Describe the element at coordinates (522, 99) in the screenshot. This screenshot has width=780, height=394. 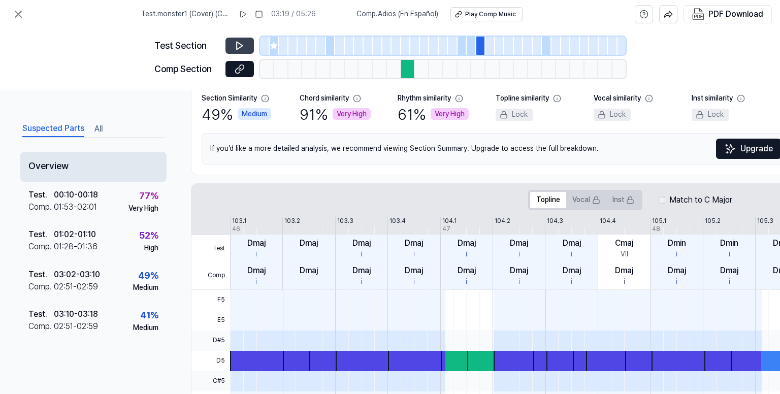
I see `div: Topline similarity` at that location.